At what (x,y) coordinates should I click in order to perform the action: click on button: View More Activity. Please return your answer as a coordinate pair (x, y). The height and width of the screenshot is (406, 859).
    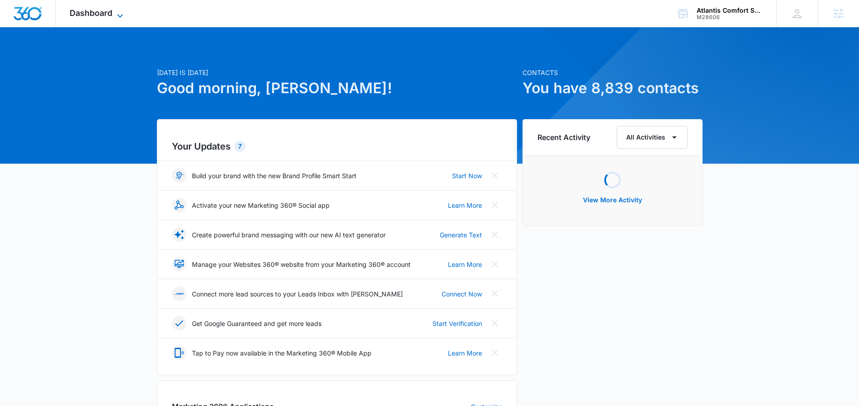
    Looking at the image, I should click on (612, 200).